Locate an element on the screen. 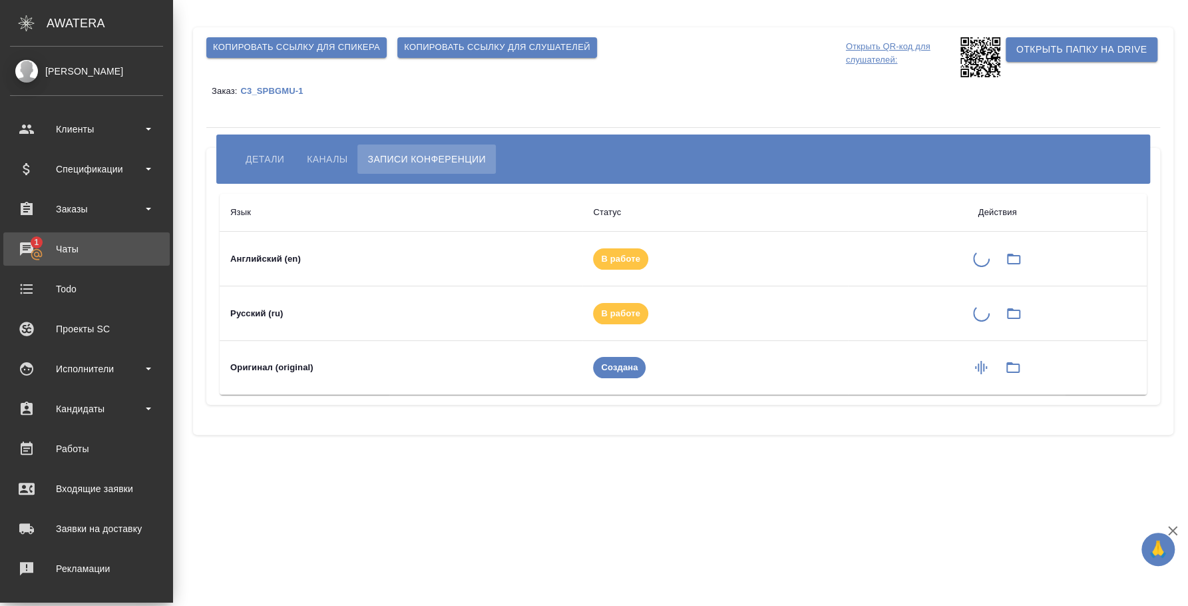  div: Кандидаты is located at coordinates (87, 409).